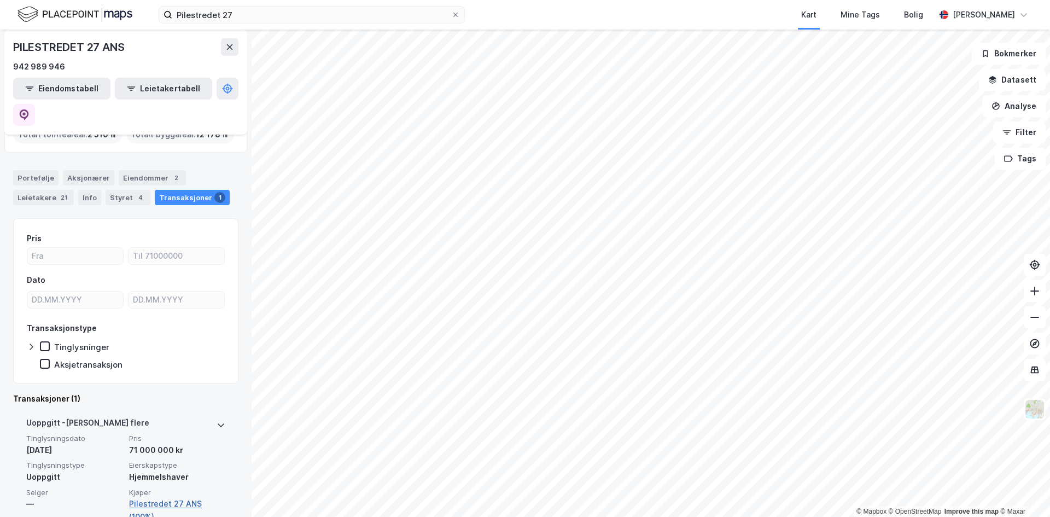  What do you see at coordinates (75, 14) in the screenshot?
I see `img: logo.f888ab2527a4732fd821a326f86c7f29.svg` at bounding box center [75, 14].